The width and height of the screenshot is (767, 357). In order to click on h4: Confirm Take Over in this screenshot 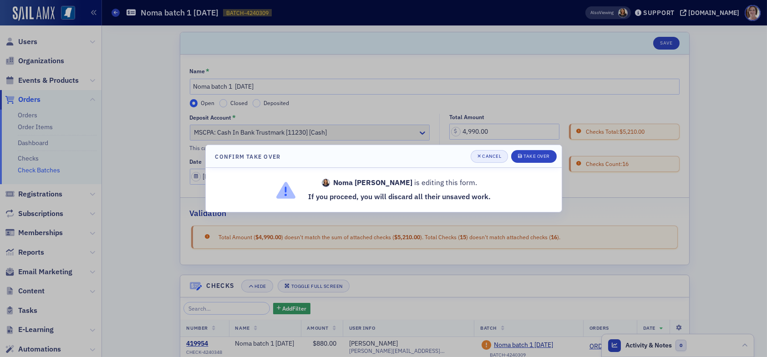, I will do `click(248, 157)`.